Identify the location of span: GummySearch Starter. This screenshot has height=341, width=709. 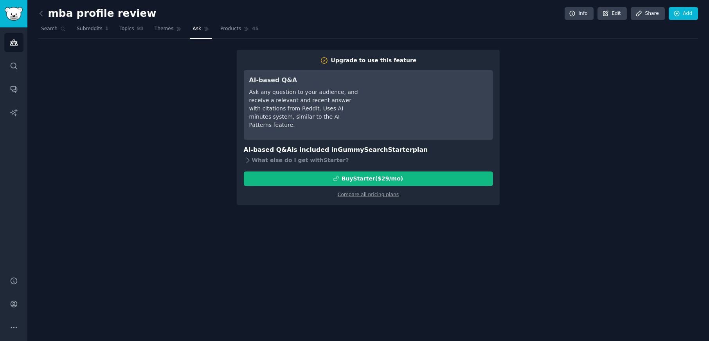
(375, 149).